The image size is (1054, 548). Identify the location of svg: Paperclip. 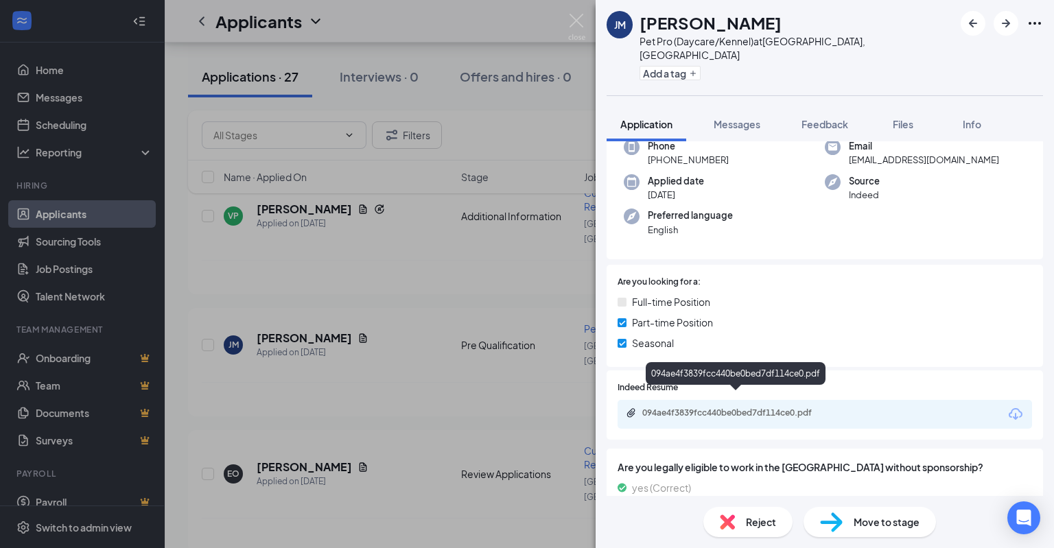
(631, 413).